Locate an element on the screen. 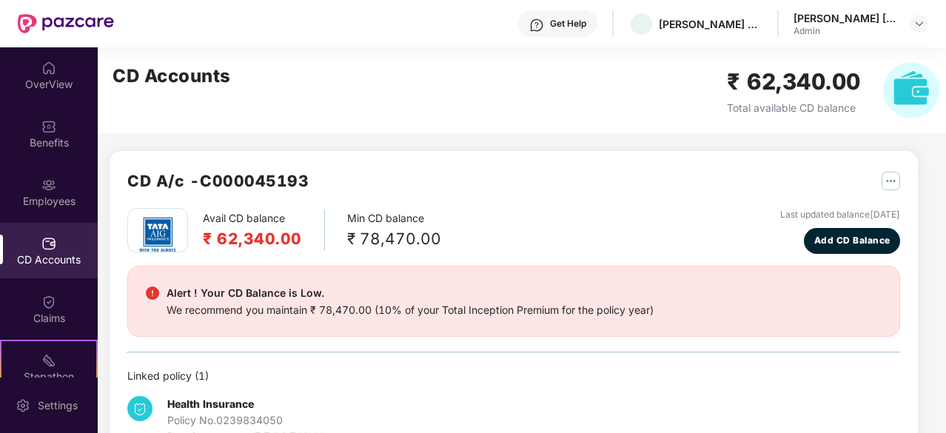  span: Add CD Balance is located at coordinates (852, 241).